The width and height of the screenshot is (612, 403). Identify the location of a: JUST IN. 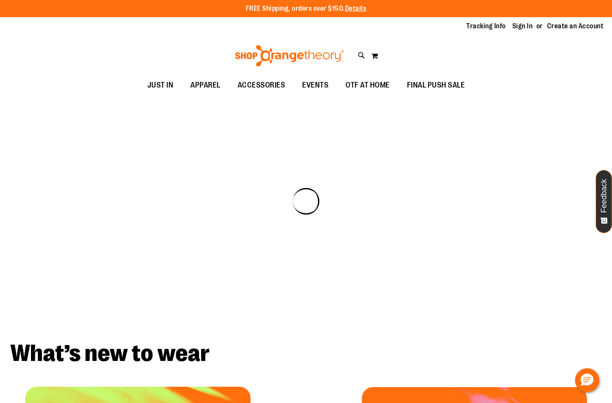
(160, 85).